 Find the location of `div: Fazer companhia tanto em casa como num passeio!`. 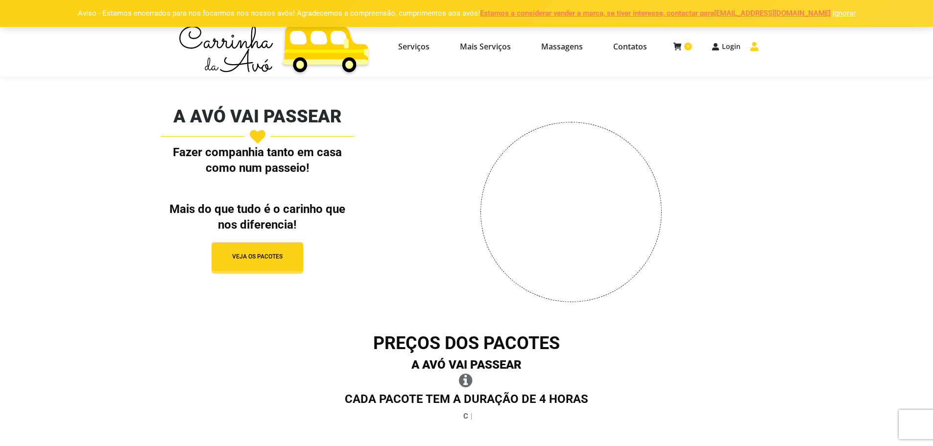

div: Fazer companhia tanto em casa como num passeio! is located at coordinates (258, 189).